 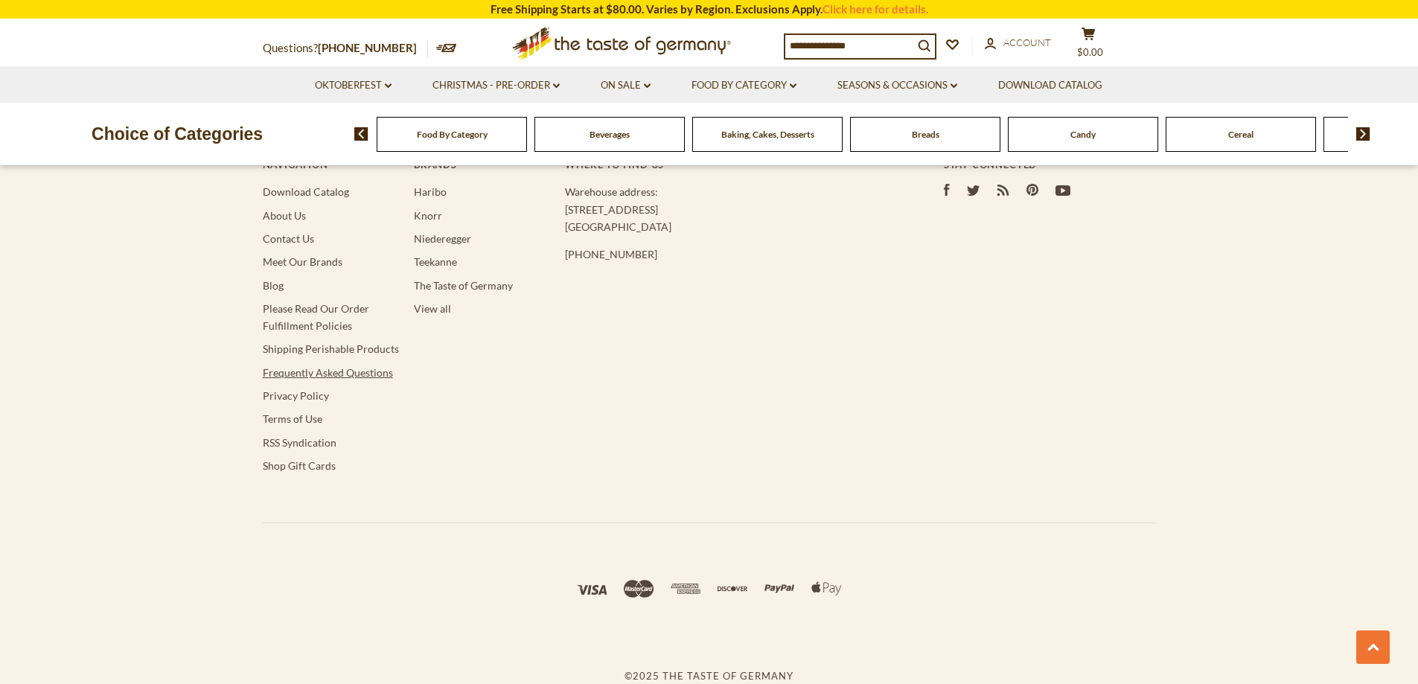 What do you see at coordinates (925, 134) in the screenshot?
I see `a: Breads` at bounding box center [925, 134].